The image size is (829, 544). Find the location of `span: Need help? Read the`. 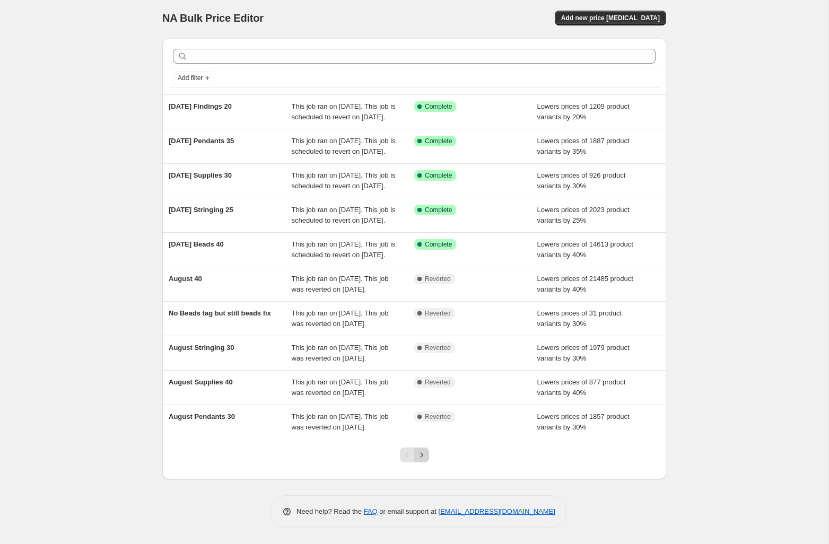

span: Need help? Read the is located at coordinates (330, 511).